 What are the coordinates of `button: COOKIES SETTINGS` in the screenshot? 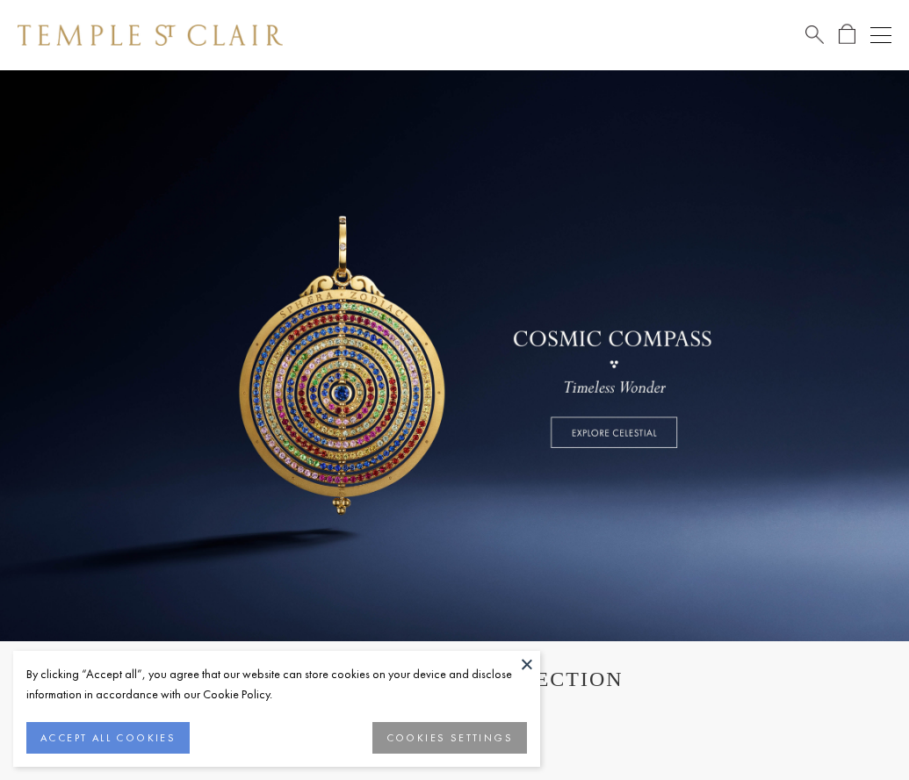 It's located at (450, 738).